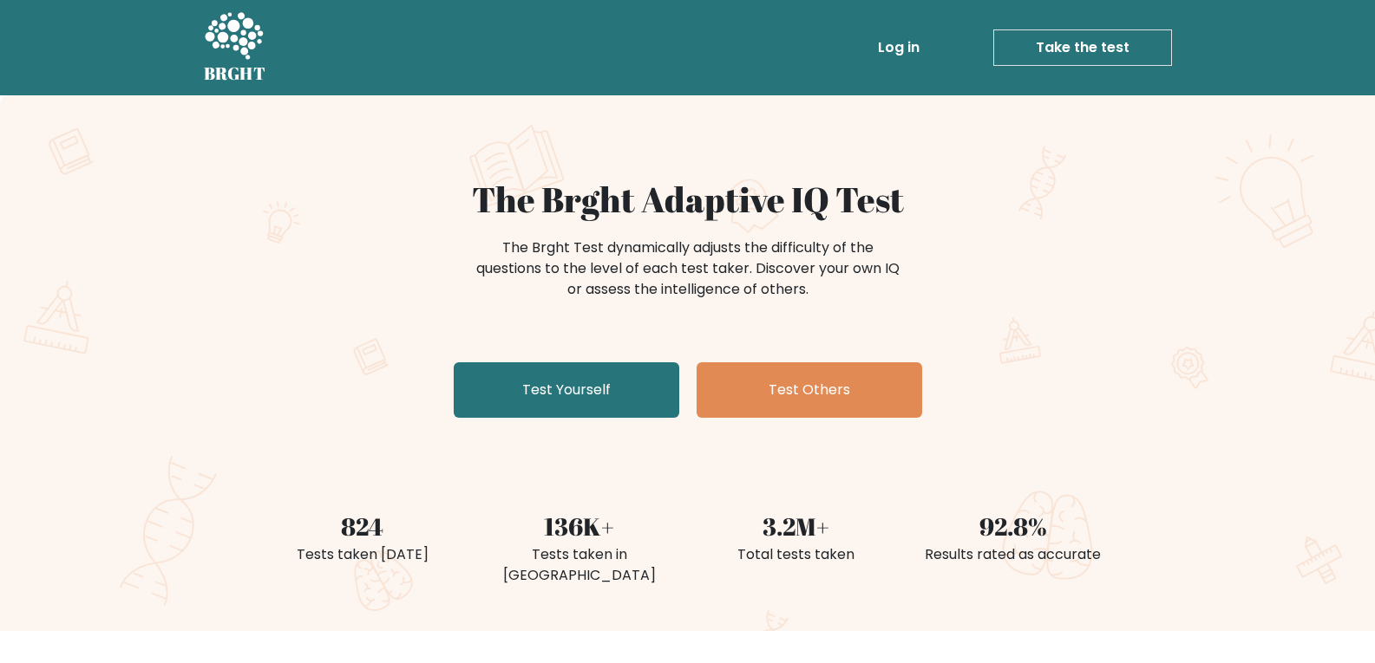 This screenshot has height=663, width=1375. What do you see at coordinates (796, 555) in the screenshot?
I see `div: Total tests taken` at bounding box center [796, 555].